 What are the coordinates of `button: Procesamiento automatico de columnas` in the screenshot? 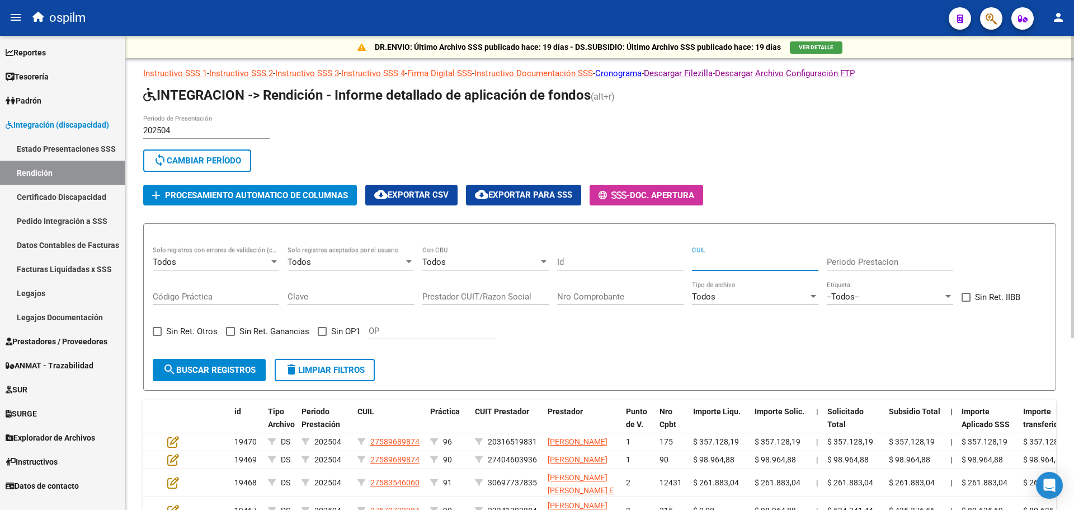 It's located at (250, 195).